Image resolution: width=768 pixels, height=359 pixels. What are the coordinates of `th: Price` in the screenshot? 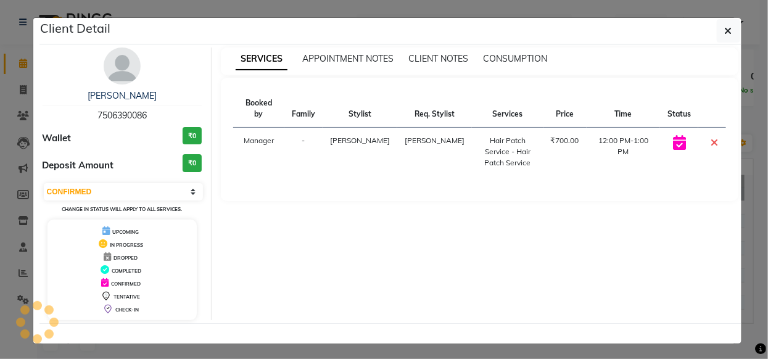 It's located at (565, 109).